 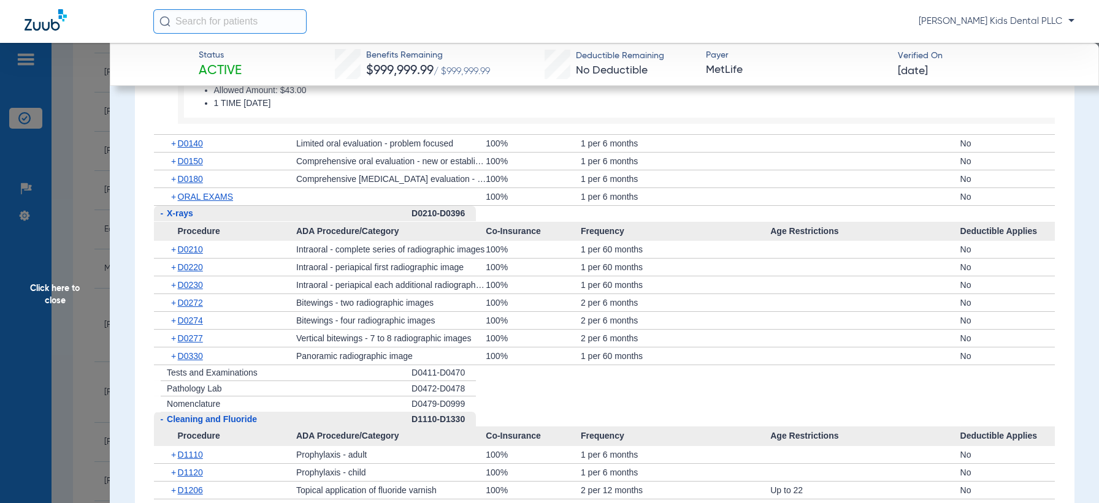 I want to click on span: Nomenclature, so click(x=193, y=404).